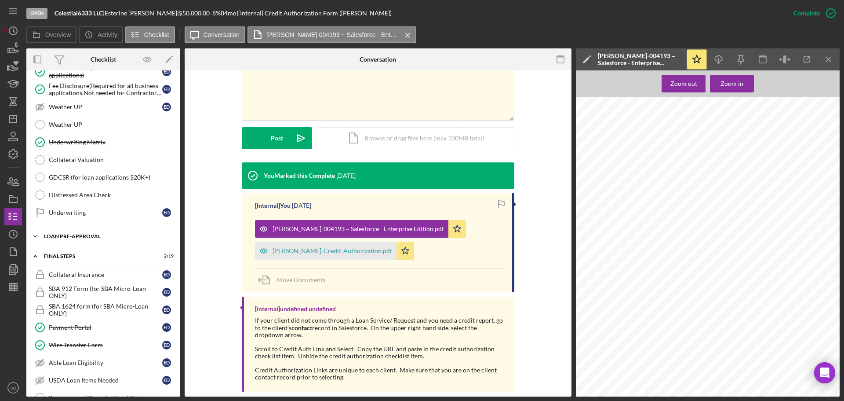  Describe the element at coordinates (302, 327) in the screenshot. I see `strong: contact` at that location.